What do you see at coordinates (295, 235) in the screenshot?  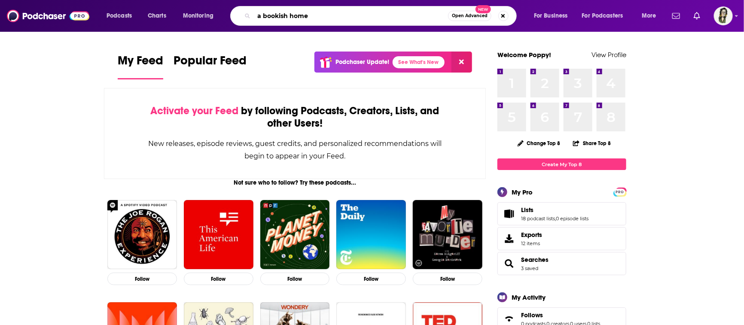 I see `img: Planet Money` at bounding box center [295, 235].